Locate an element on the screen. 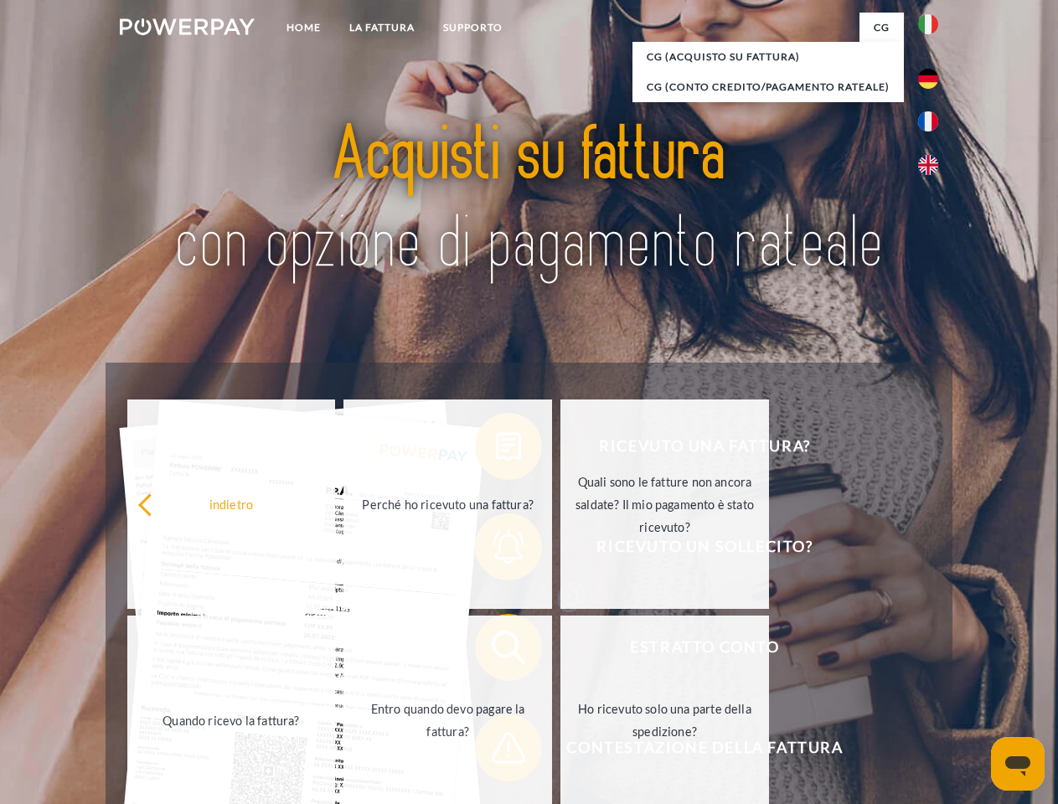  img: en is located at coordinates (928, 165).